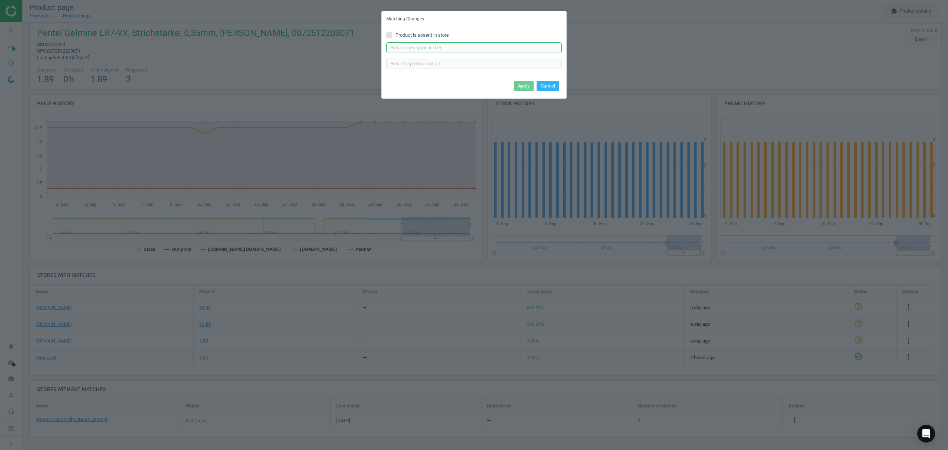 This screenshot has height=450, width=948. Describe the element at coordinates (474, 63) in the screenshot. I see `input: Enter the product option` at that location.